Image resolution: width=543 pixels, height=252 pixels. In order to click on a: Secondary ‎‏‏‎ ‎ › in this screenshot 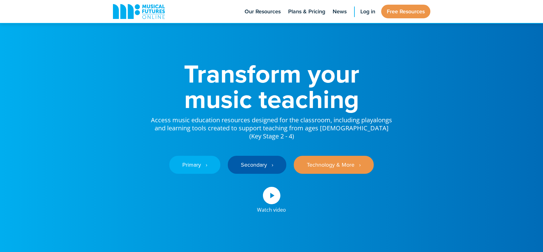, I will do `click(257, 165)`.